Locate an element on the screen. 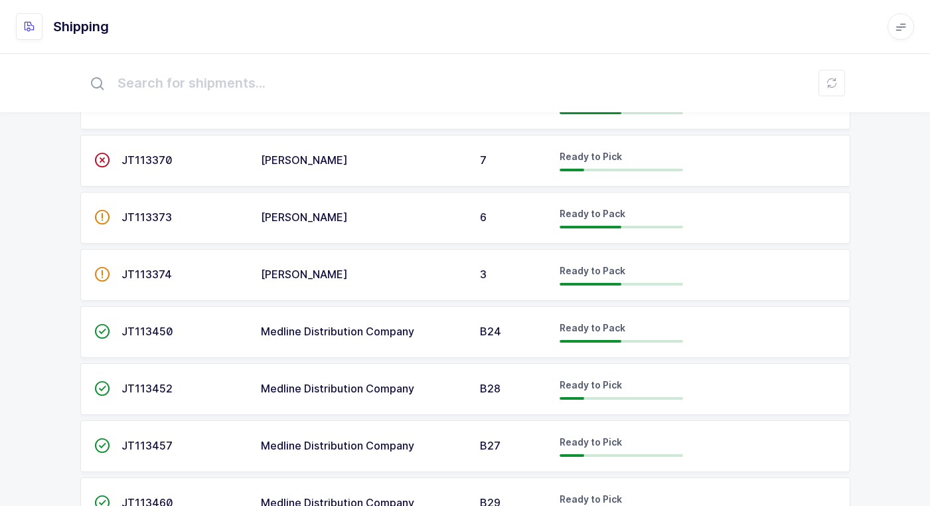 The width and height of the screenshot is (930, 506). input: Search for shipments... is located at coordinates (465, 83).